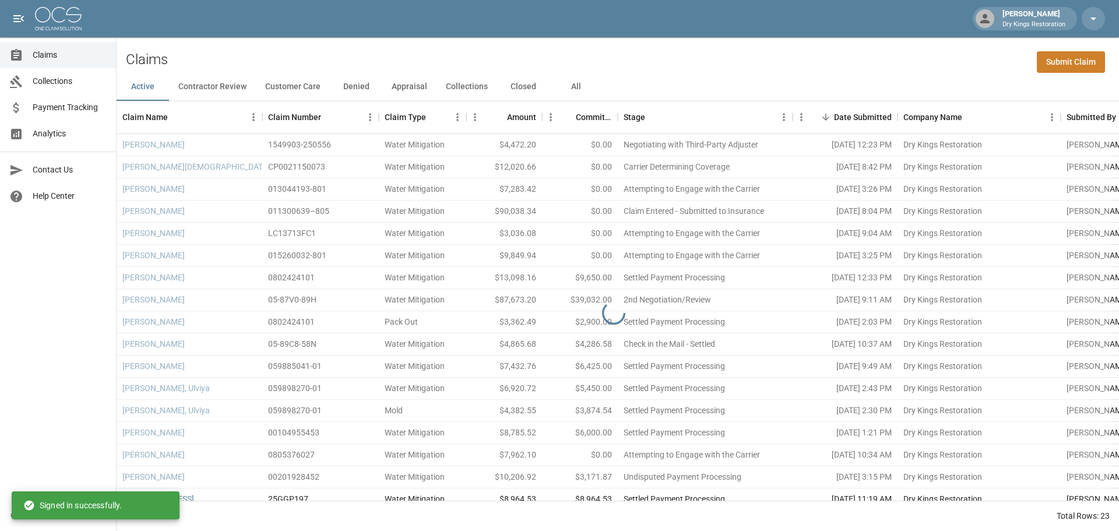  What do you see at coordinates (1034, 24) in the screenshot?
I see `p: Dry Kings Restoration` at bounding box center [1034, 24].